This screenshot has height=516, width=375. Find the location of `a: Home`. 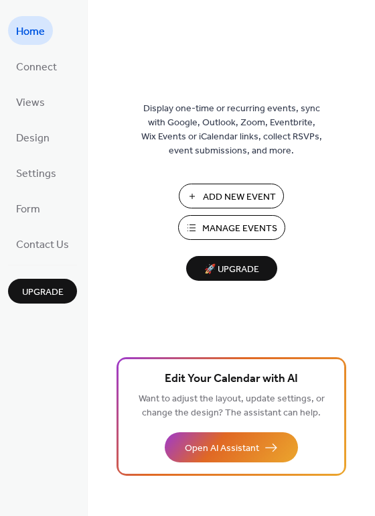

a: Home is located at coordinates (30, 30).